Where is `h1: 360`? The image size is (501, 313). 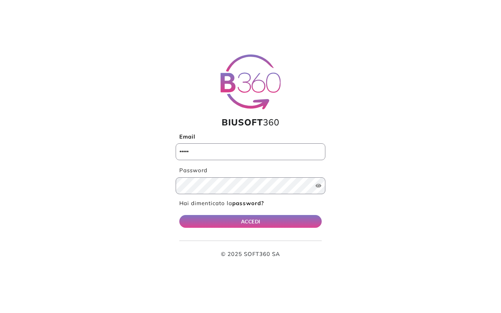
h1: 360 is located at coordinates (251, 122).